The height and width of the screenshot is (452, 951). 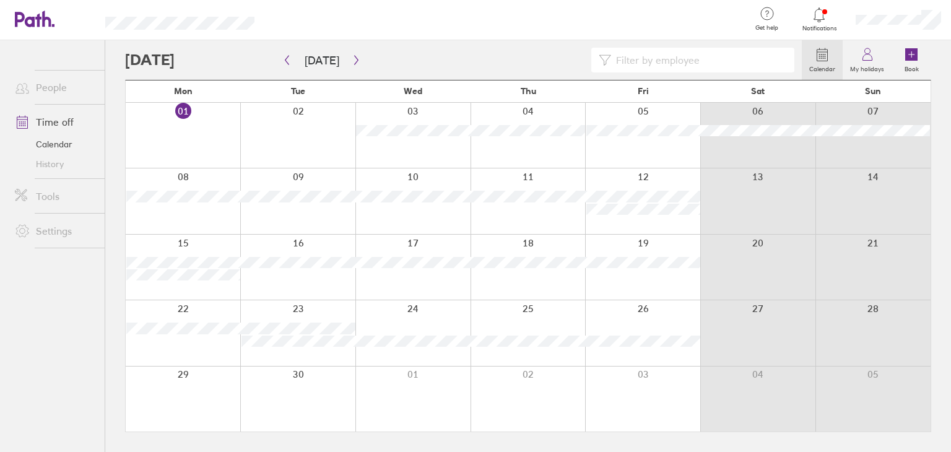 I want to click on span: Thu, so click(x=528, y=91).